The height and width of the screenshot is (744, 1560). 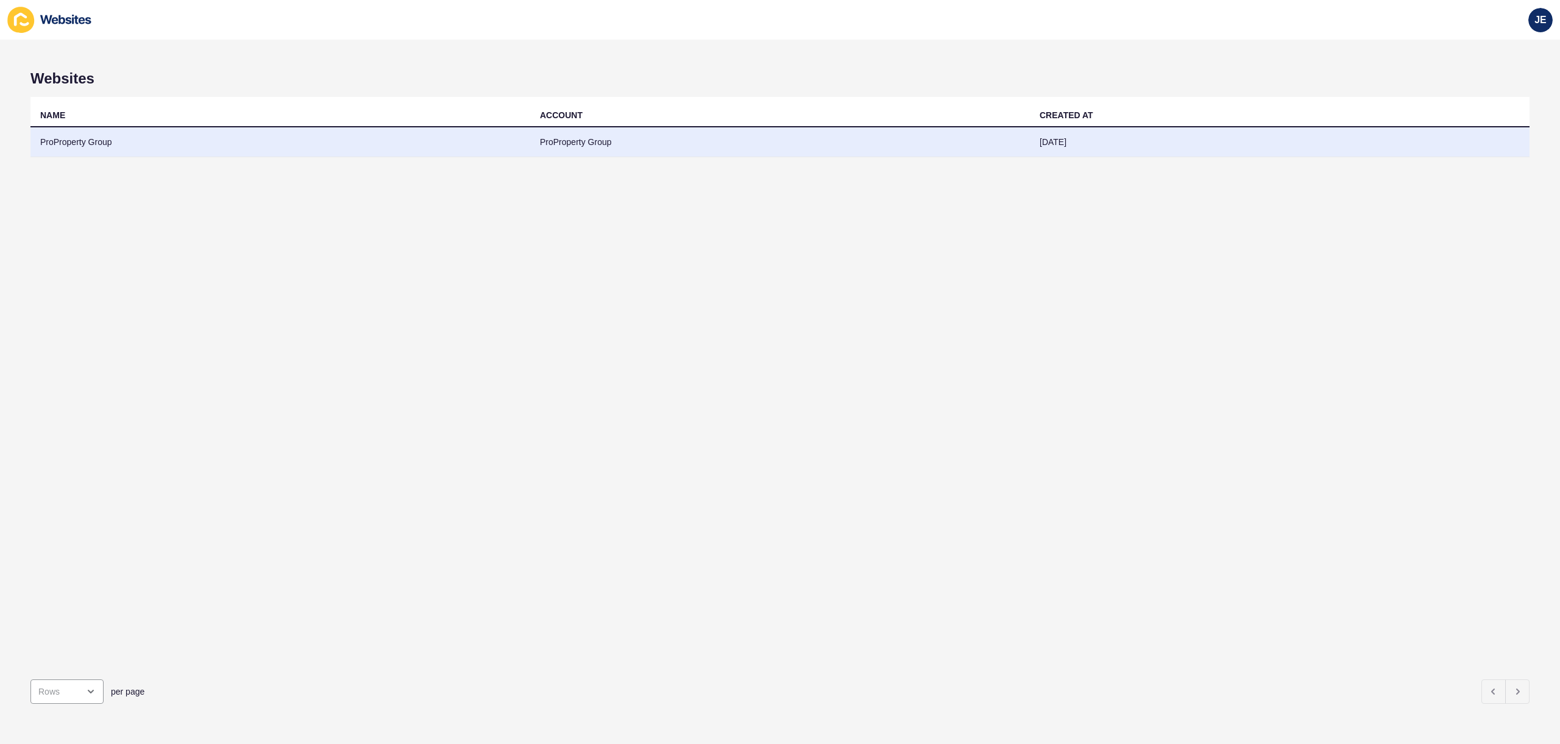 I want to click on div: open menu, so click(x=67, y=692).